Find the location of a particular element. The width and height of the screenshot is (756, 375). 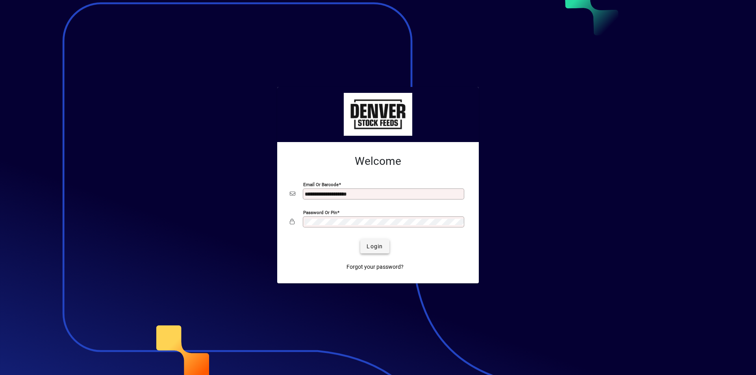

a: Forgot your password? is located at coordinates (375, 267).